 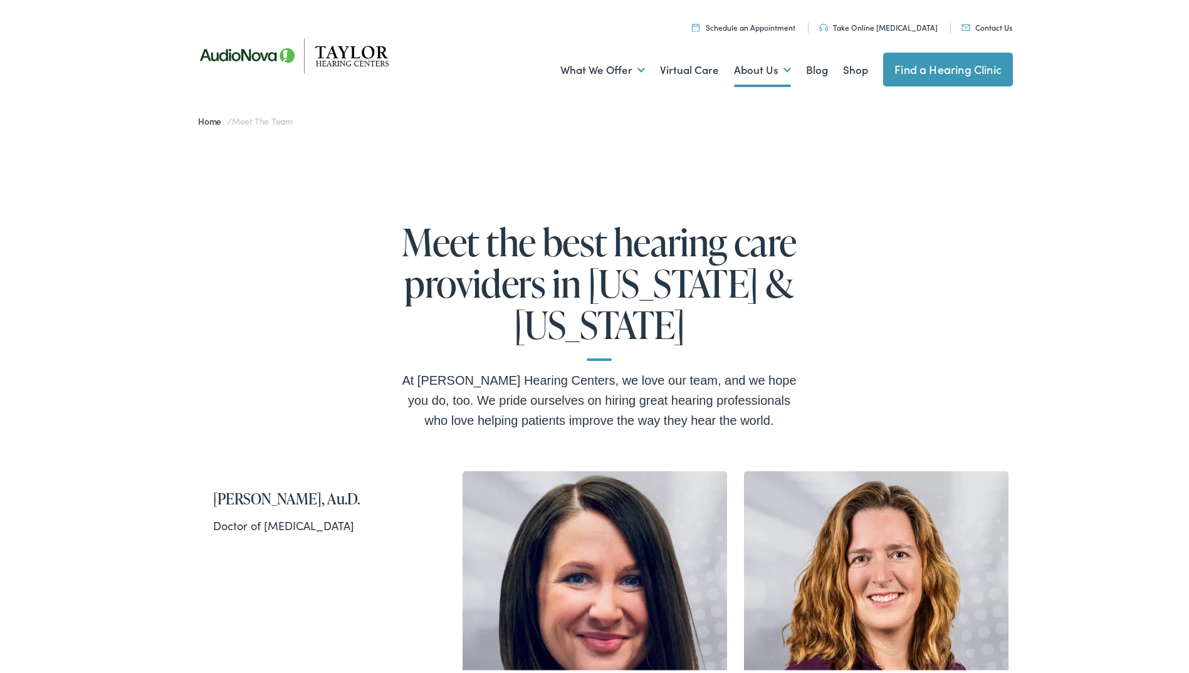 What do you see at coordinates (262, 118) in the screenshot?
I see `span: Meet the Team` at bounding box center [262, 118].